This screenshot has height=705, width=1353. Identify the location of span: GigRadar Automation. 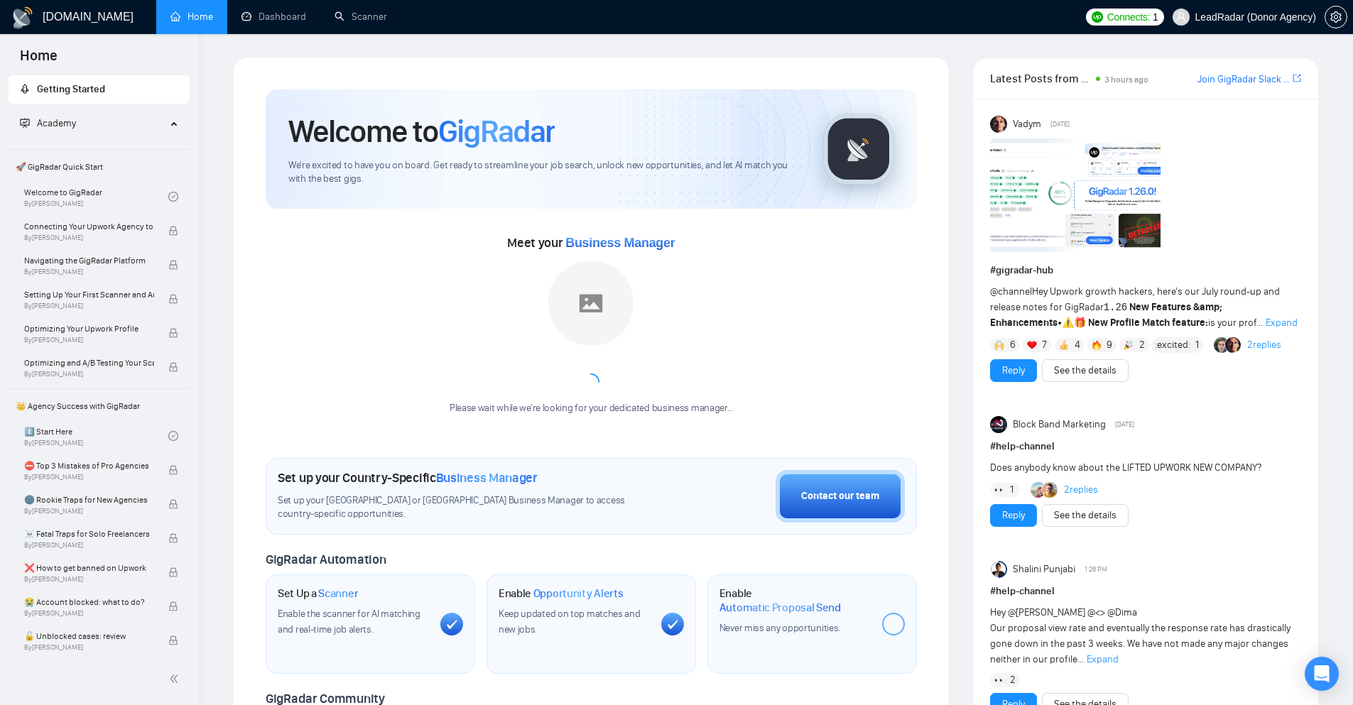
(325, 560).